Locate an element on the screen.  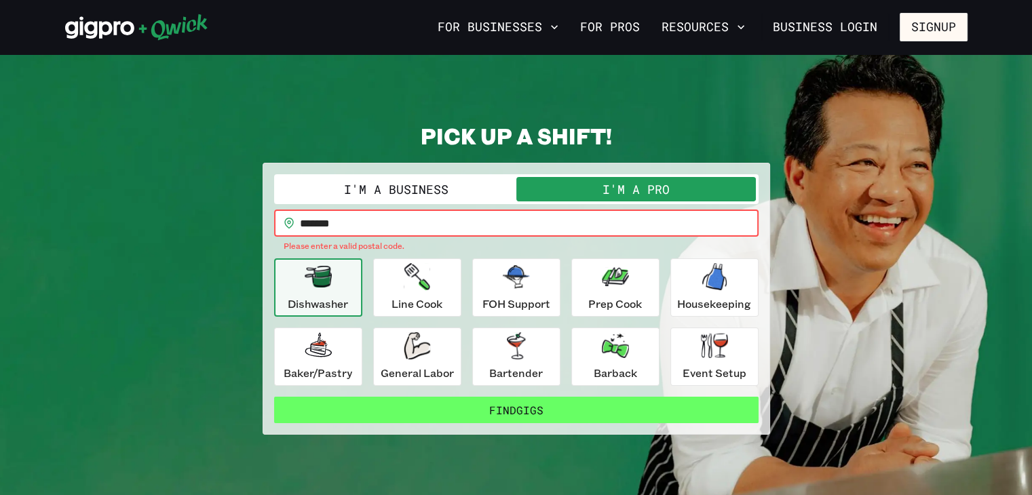
button: General Labor is located at coordinates (417, 357).